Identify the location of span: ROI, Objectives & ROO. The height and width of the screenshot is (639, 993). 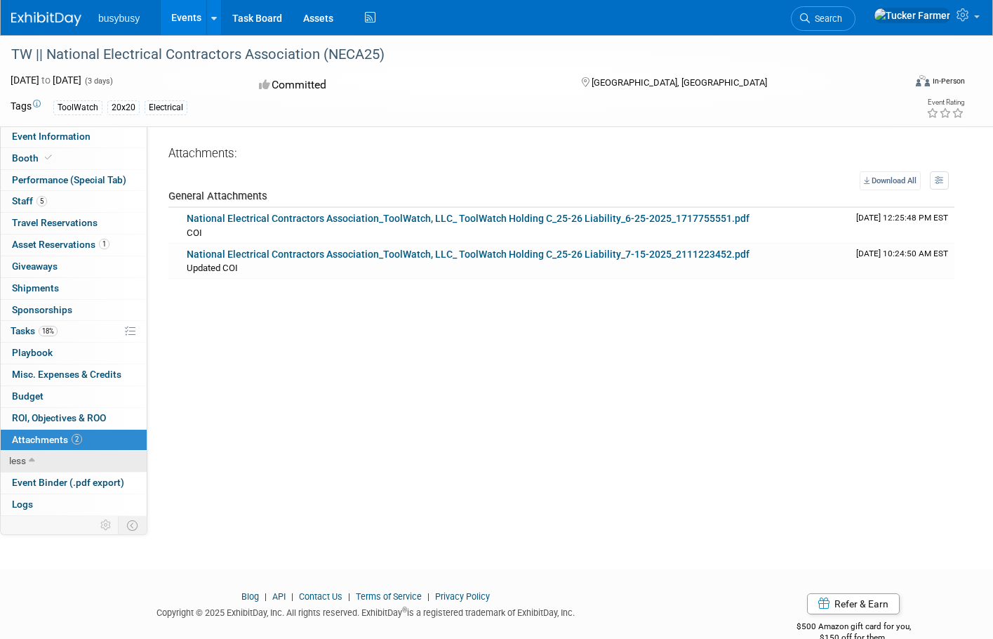
(59, 418).